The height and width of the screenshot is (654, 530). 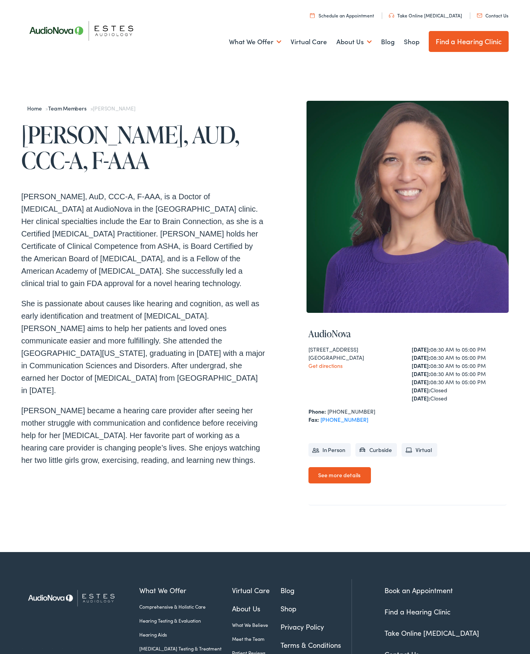 I want to click on a: See more details, so click(x=339, y=476).